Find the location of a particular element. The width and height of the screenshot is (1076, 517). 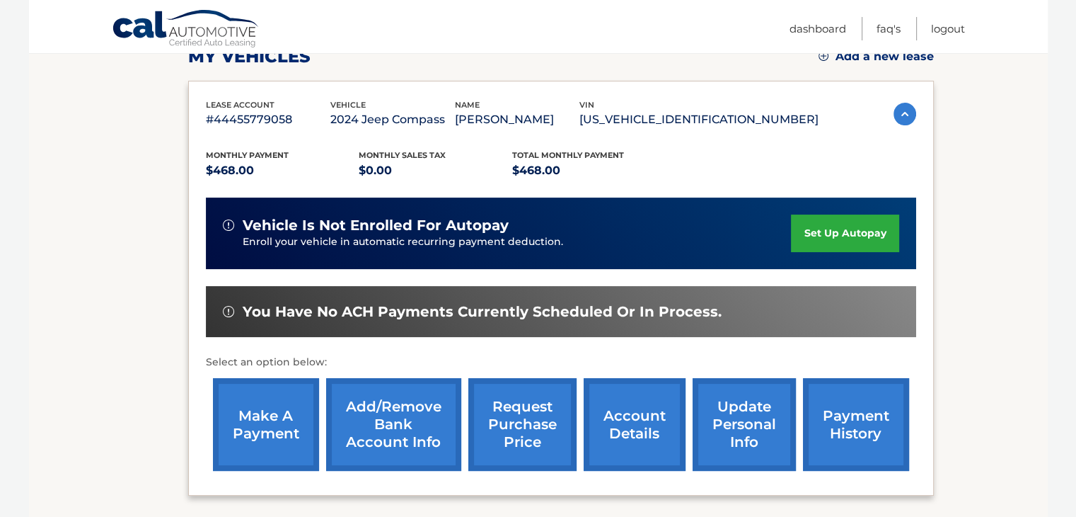

p: 2024 Jeep Compass is located at coordinates (393, 120).